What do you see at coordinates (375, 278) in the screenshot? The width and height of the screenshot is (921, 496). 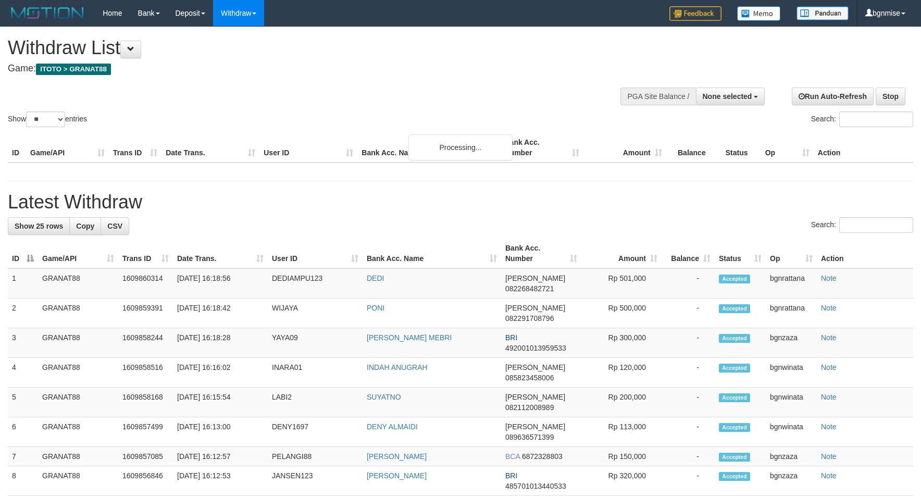 I see `a: DEDI` at bounding box center [375, 278].